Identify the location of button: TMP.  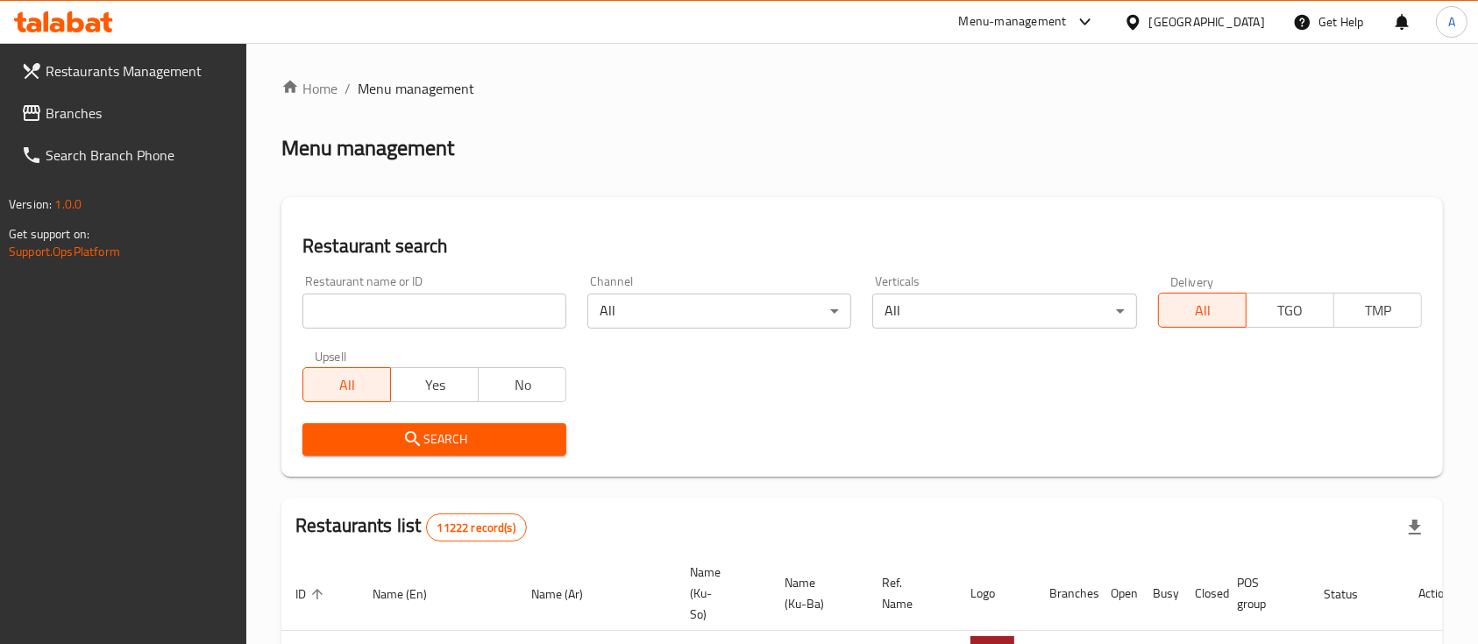
(1377, 310).